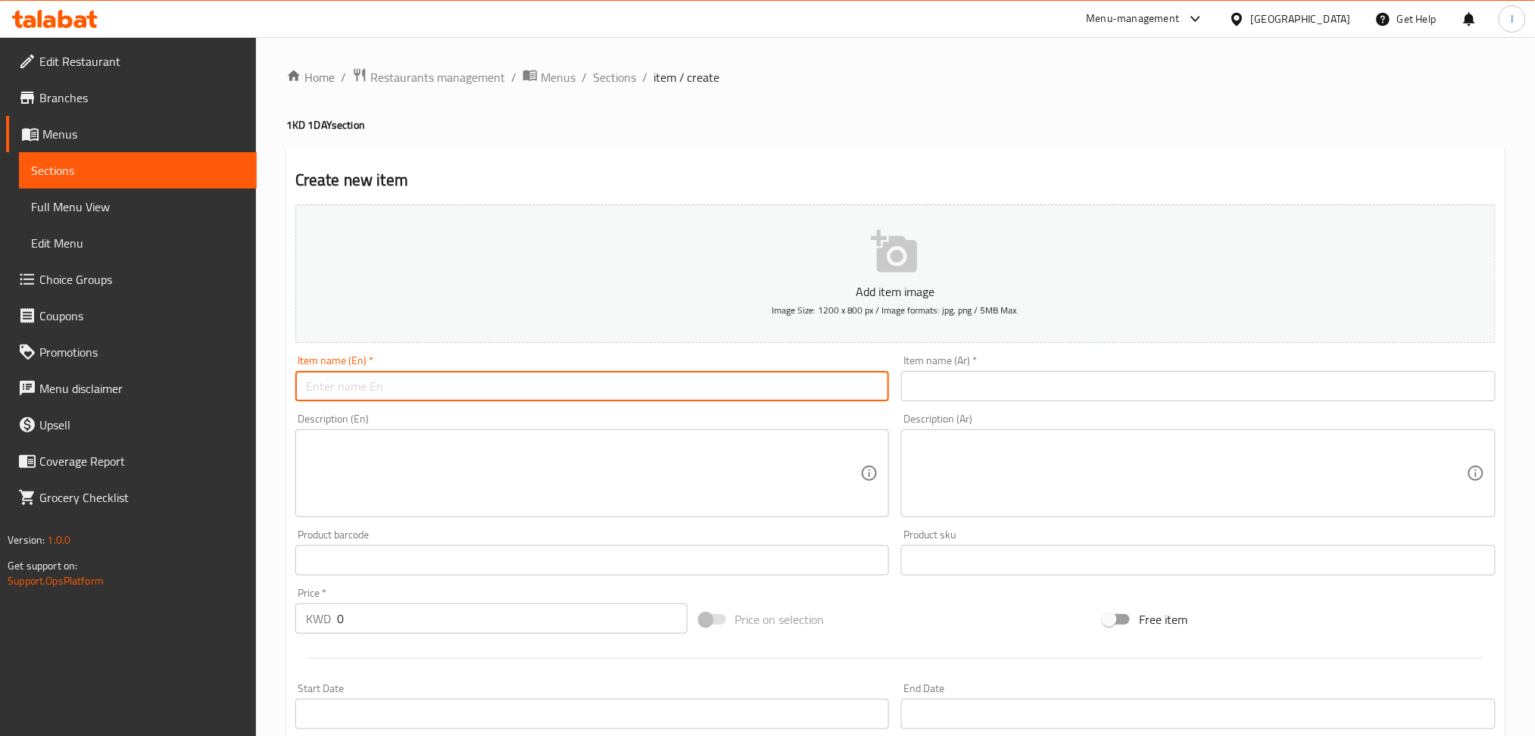 This screenshot has height=736, width=1535. I want to click on p: Add item image, so click(895, 292).